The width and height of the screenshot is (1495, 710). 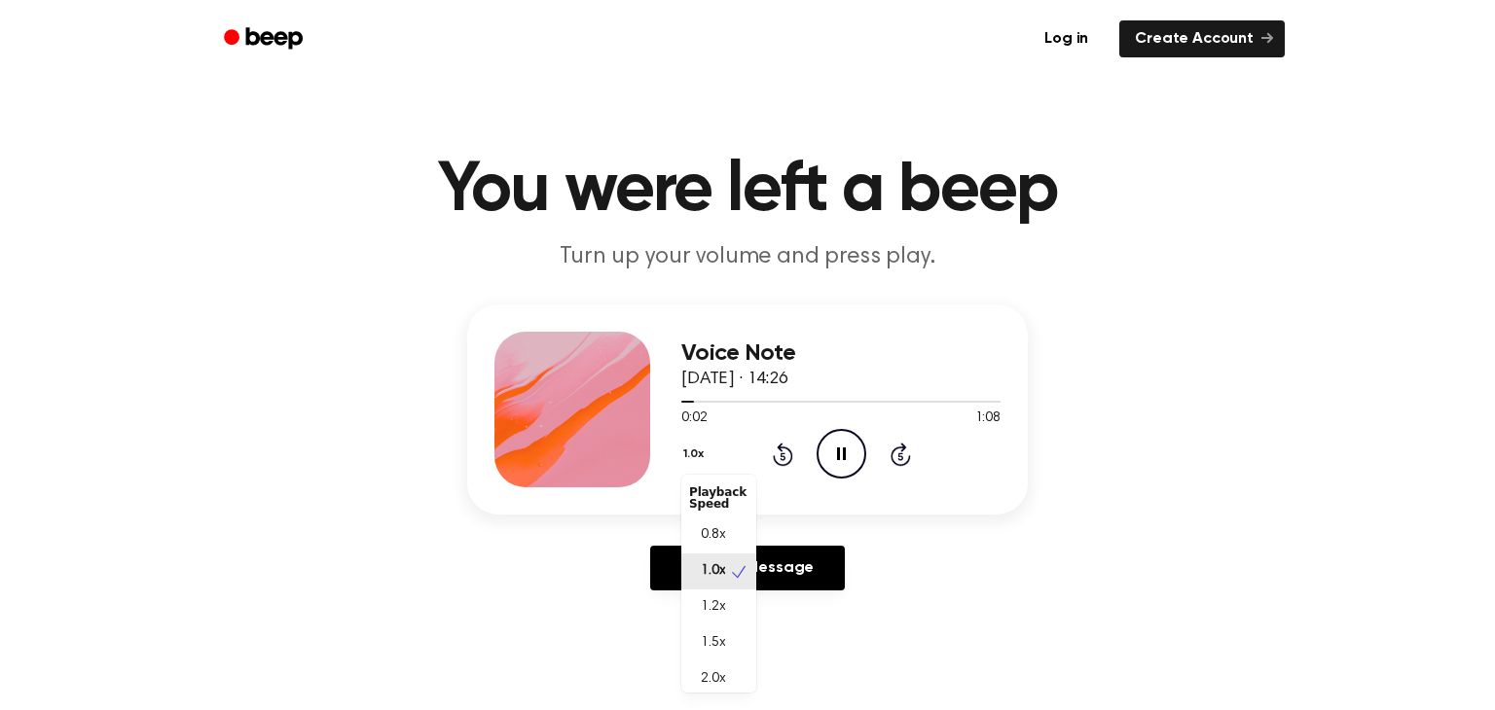 I want to click on span: 1.5x, so click(x=712, y=643).